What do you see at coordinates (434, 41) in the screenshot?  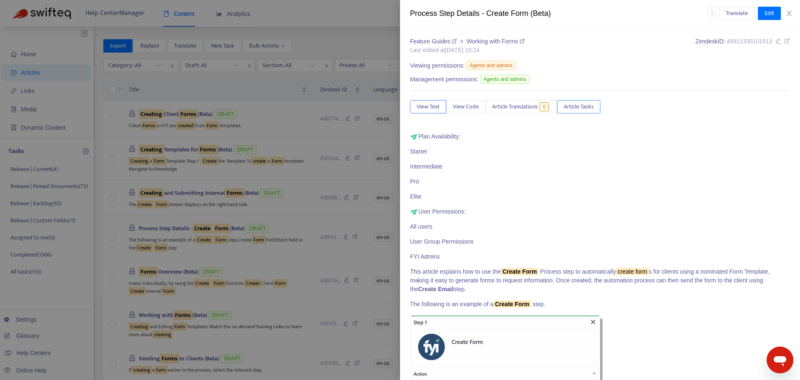 I see `a: Feature Guides` at bounding box center [434, 41].